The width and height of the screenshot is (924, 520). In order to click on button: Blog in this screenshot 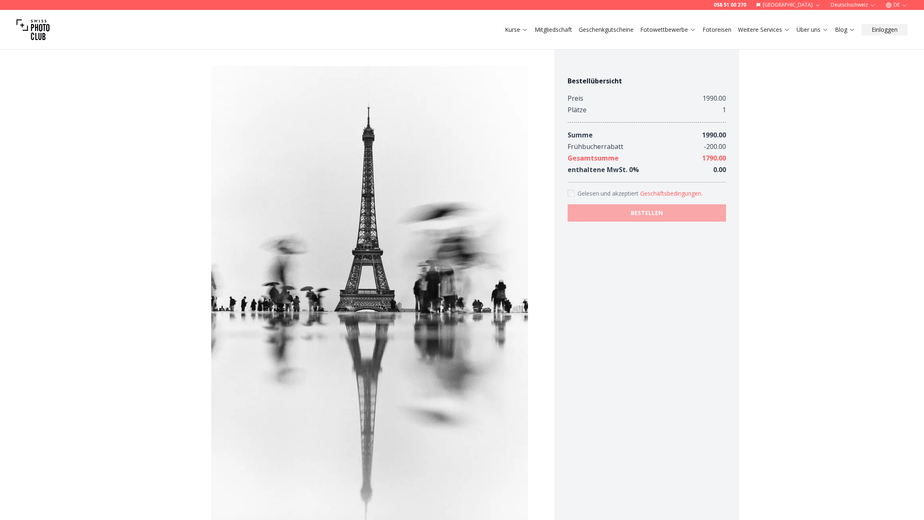, I will do `click(844, 30)`.